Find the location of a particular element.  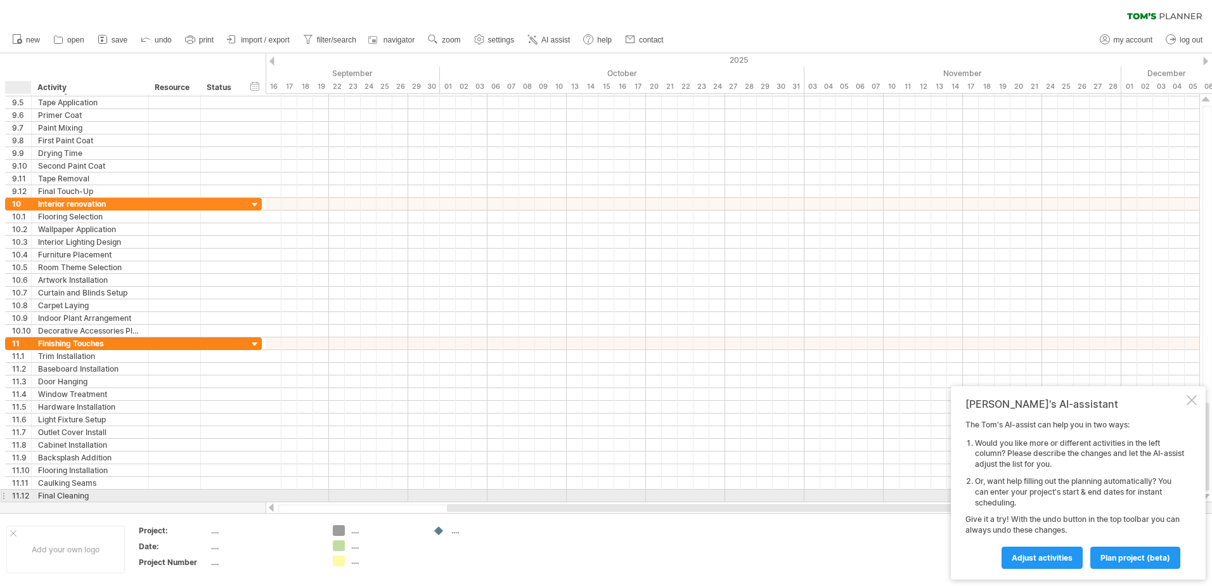

div: Friday, 28 November 2025 is located at coordinates (1113, 86).